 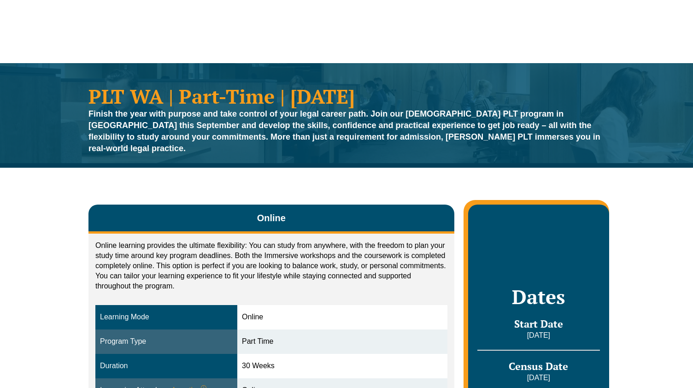 What do you see at coordinates (166, 317) in the screenshot?
I see `div: Learning Mode` at bounding box center [166, 317].